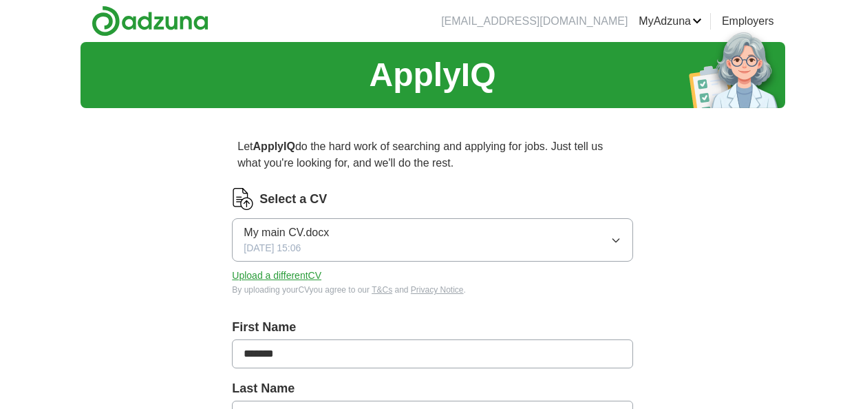 The width and height of the screenshot is (865, 409). What do you see at coordinates (150, 21) in the screenshot?
I see `img: Adzuna logo` at bounding box center [150, 21].